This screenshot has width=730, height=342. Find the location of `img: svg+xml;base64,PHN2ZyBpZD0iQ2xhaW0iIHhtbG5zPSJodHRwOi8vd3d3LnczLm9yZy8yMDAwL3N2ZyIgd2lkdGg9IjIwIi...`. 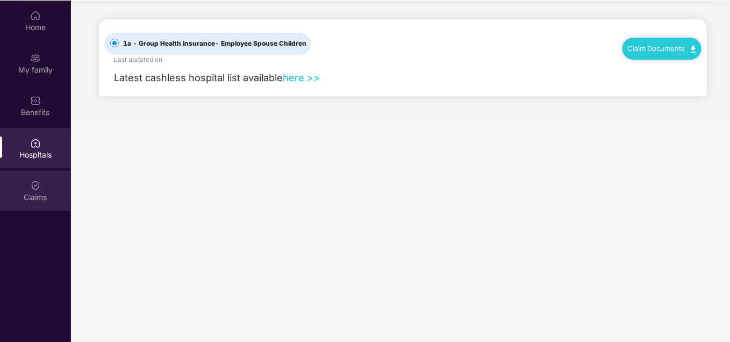

img: svg+xml;base64,PHN2ZyBpZD0iQ2xhaW0iIHhtbG5zPSJodHRwOi8vd3d3LnczLm9yZy8yMDAwL3N2ZyIgd2lkdGg9IjIwIi... is located at coordinates (35, 186).